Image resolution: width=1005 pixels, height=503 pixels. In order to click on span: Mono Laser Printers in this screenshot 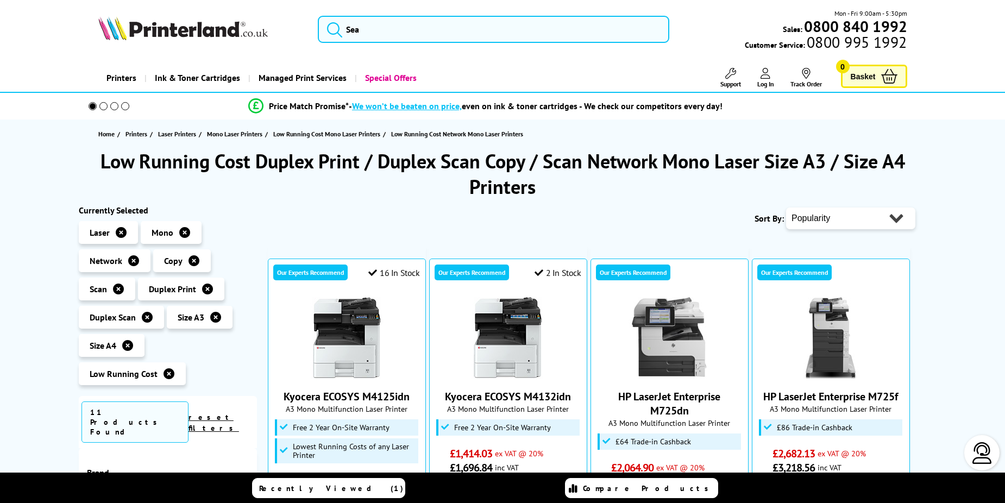, I will do `click(235, 134)`.